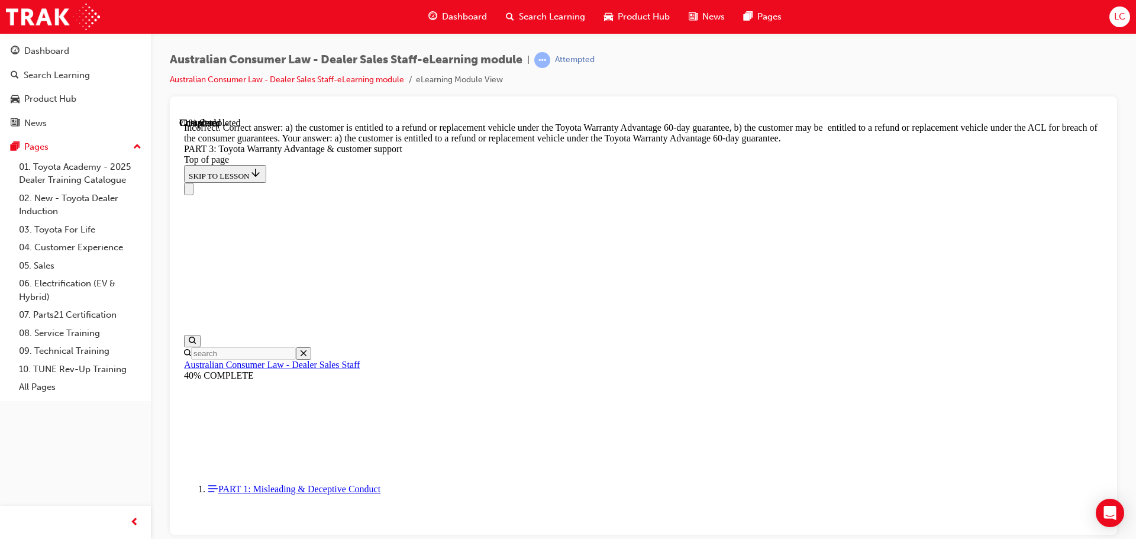  I want to click on a: guage-iconDashboard, so click(457, 17).